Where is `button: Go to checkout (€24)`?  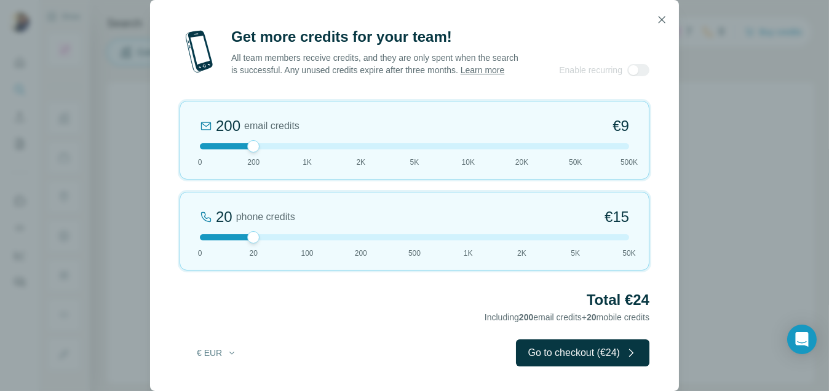 button: Go to checkout (€24) is located at coordinates (583, 353).